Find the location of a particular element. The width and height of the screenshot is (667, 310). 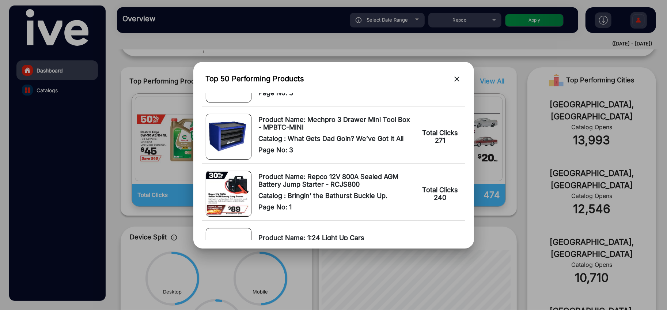

span: Catalog : What Gets Dad Goin? We’ve Got It All is located at coordinates (336, 138).